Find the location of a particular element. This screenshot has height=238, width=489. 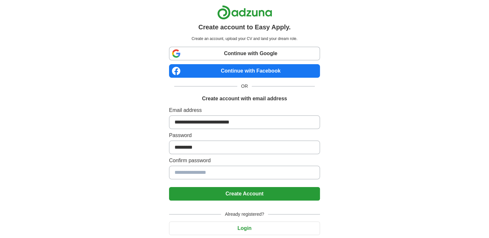

p: Create an account, upload your CV and land your dream role. is located at coordinates (244, 39).